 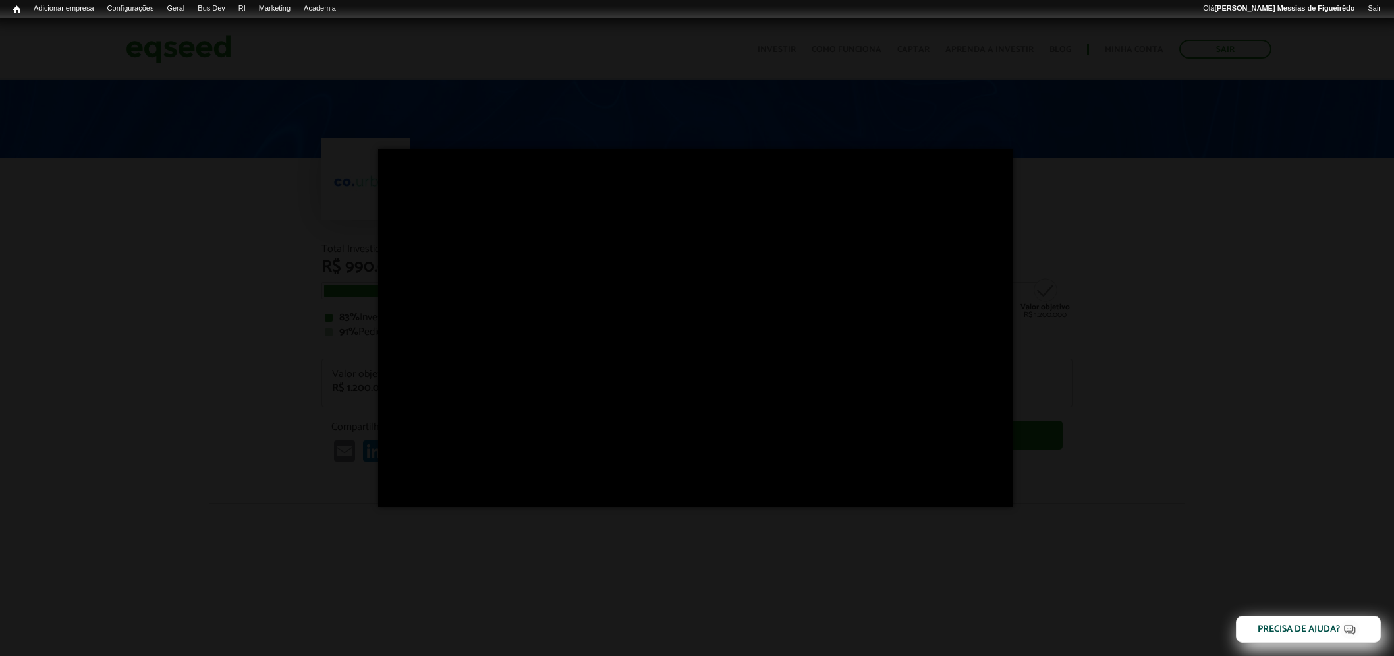 What do you see at coordinates (275, 9) in the screenshot?
I see `a: Marketing` at bounding box center [275, 9].